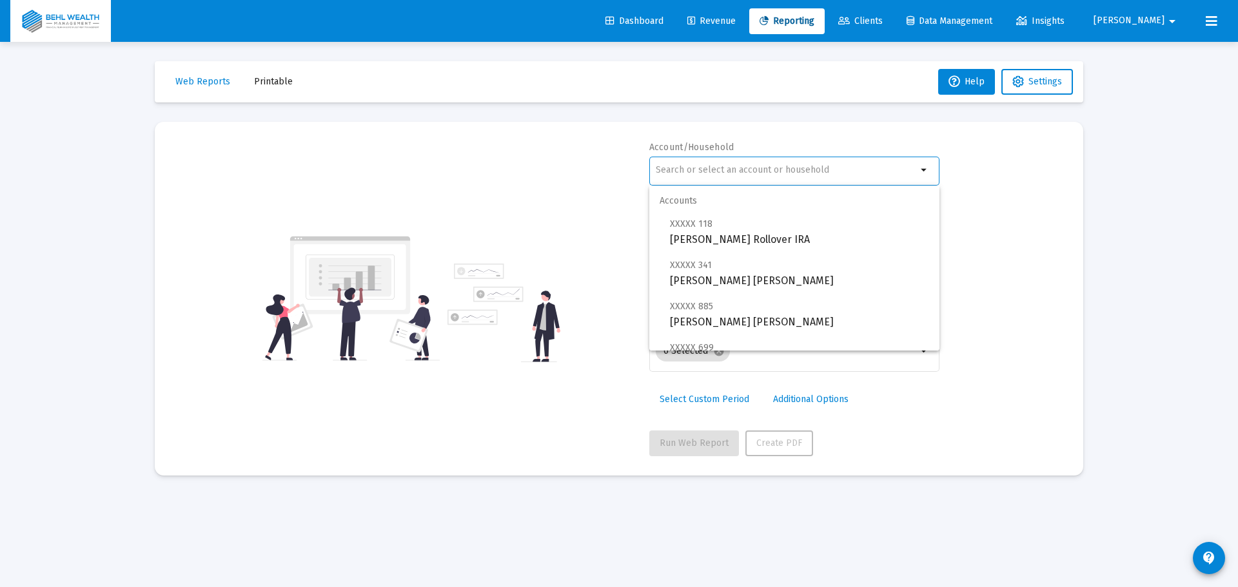 This screenshot has width=1238, height=587. Describe the element at coordinates (691, 265) in the screenshot. I see `span: XXXXX 341` at that location.